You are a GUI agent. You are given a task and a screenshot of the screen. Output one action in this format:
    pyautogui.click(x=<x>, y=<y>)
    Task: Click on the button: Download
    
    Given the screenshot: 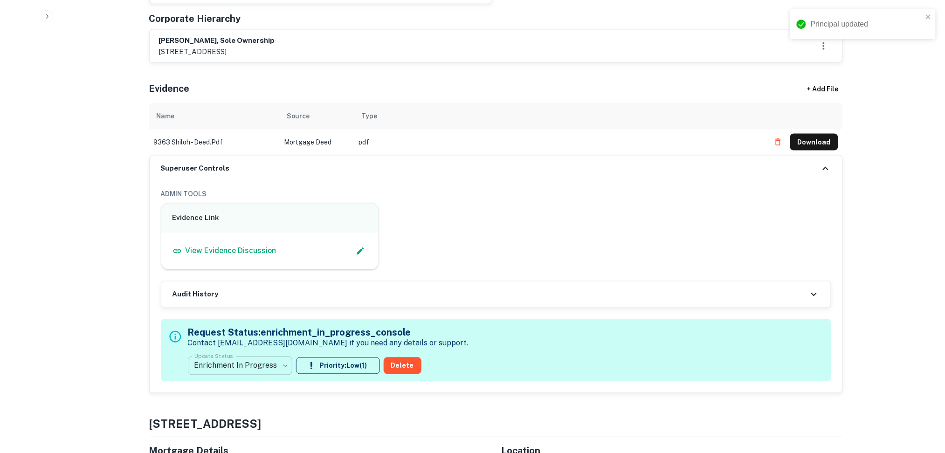 What is the action you would take?
    pyautogui.click(x=814, y=142)
    